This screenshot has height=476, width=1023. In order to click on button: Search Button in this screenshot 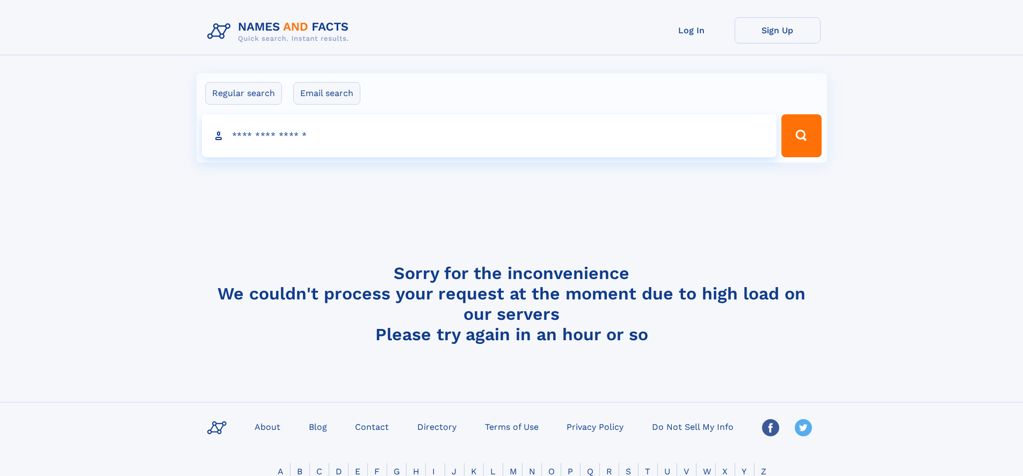, I will do `click(801, 136)`.